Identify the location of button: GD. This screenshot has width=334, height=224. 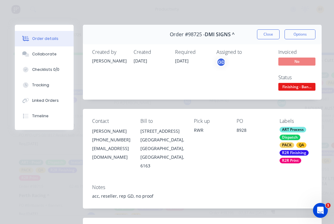
(221, 62).